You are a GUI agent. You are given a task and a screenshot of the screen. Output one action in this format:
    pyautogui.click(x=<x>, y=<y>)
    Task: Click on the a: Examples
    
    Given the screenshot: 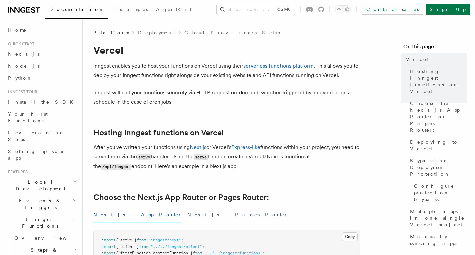 What is the action you would take?
    pyautogui.click(x=130, y=10)
    